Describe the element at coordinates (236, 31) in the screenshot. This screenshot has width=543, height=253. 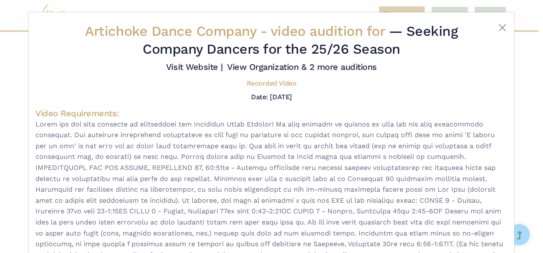
I see `span: Artichoke Dance Company -` at that location.